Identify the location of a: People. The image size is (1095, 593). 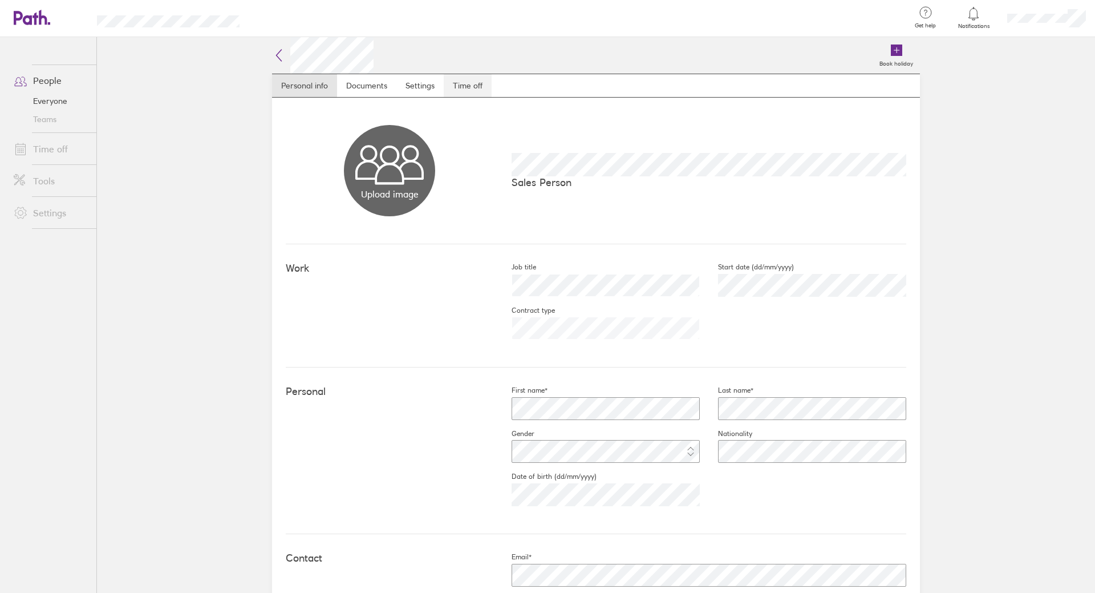
(50, 80).